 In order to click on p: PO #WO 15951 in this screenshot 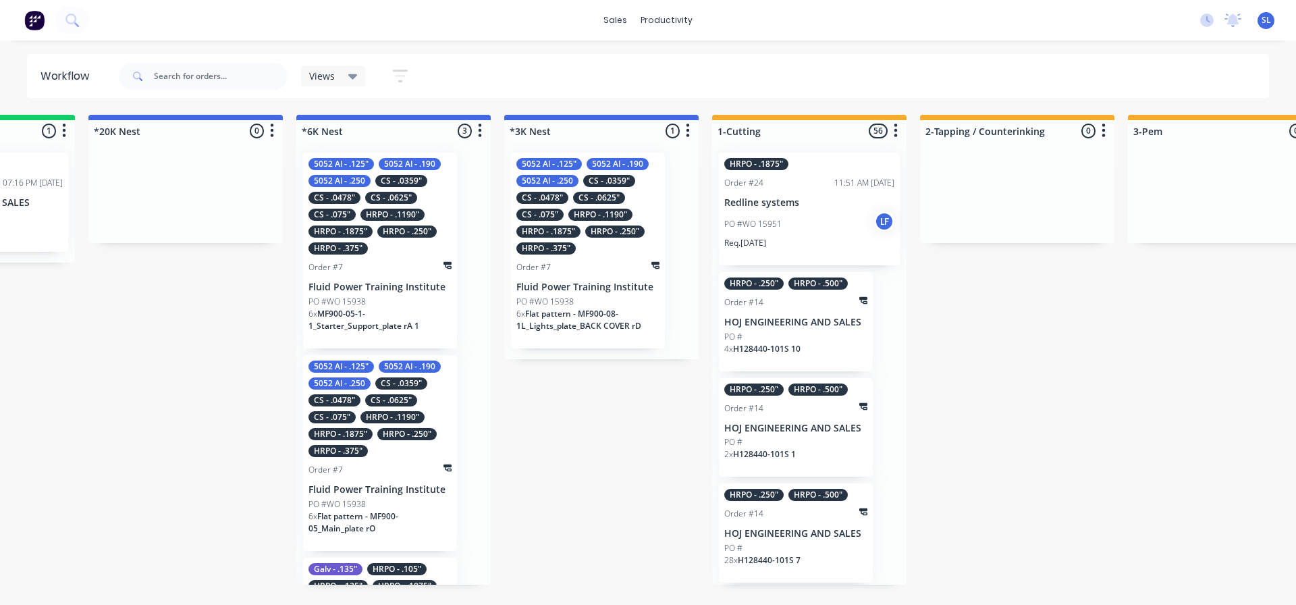, I will do `click(753, 224)`.